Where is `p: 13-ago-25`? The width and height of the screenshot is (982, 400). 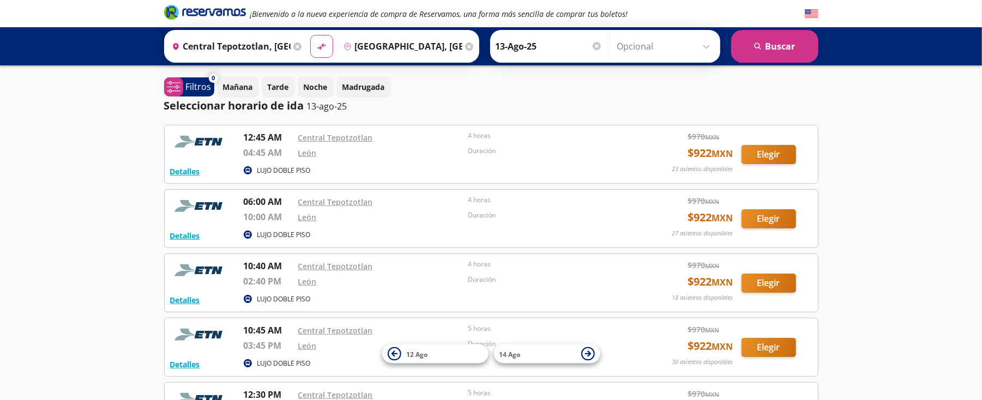 p: 13-ago-25 is located at coordinates (327, 106).